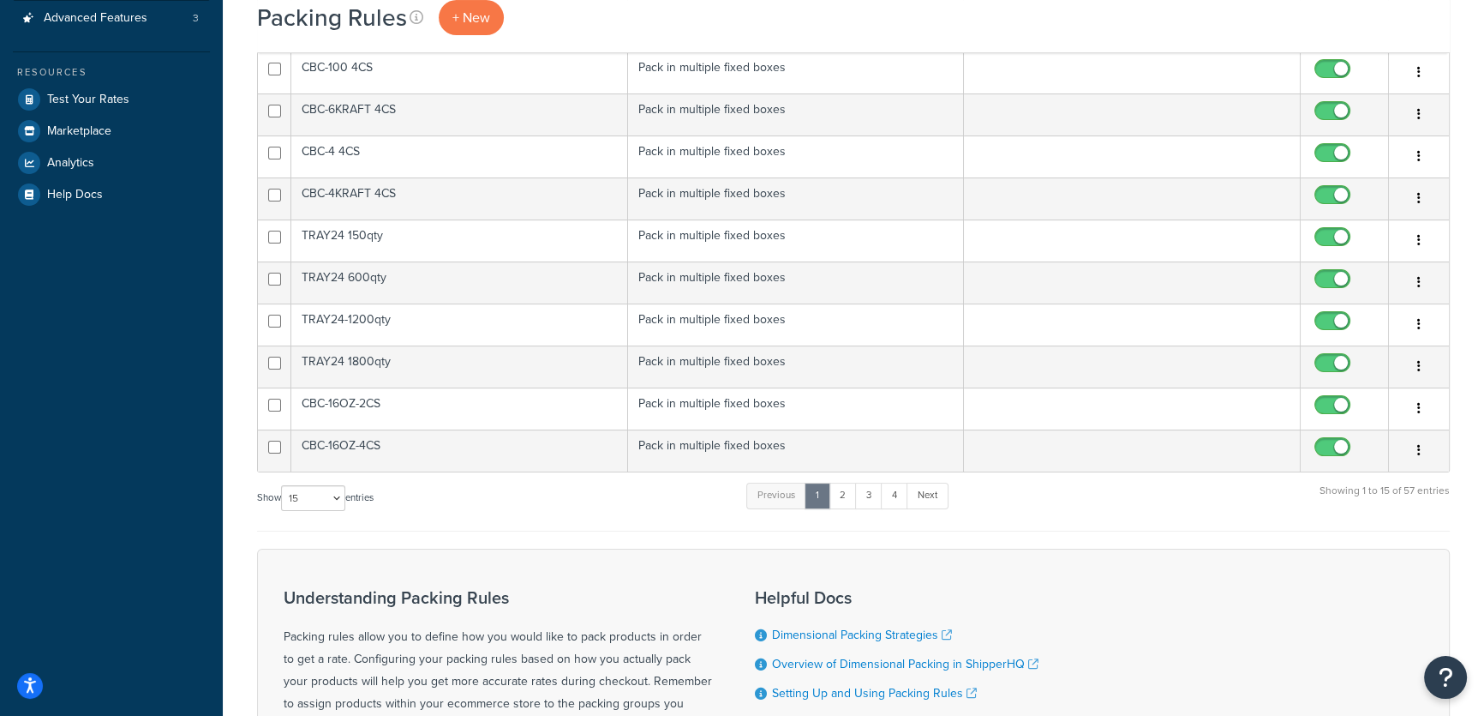 This screenshot has height=716, width=1484. I want to click on button: Open Resource Center, so click(1446, 677).